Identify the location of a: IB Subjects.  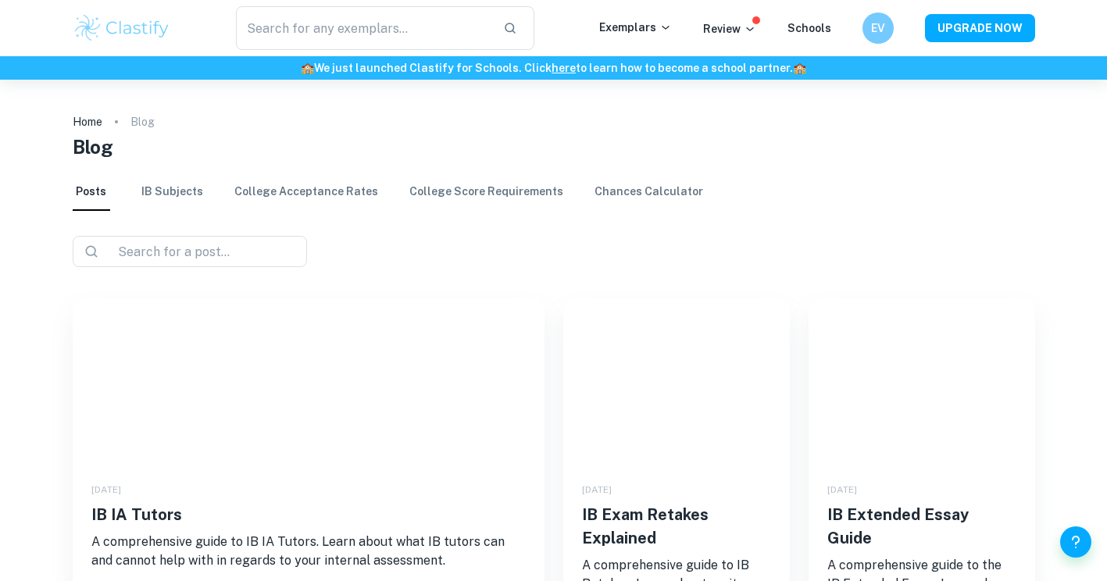
(172, 192).